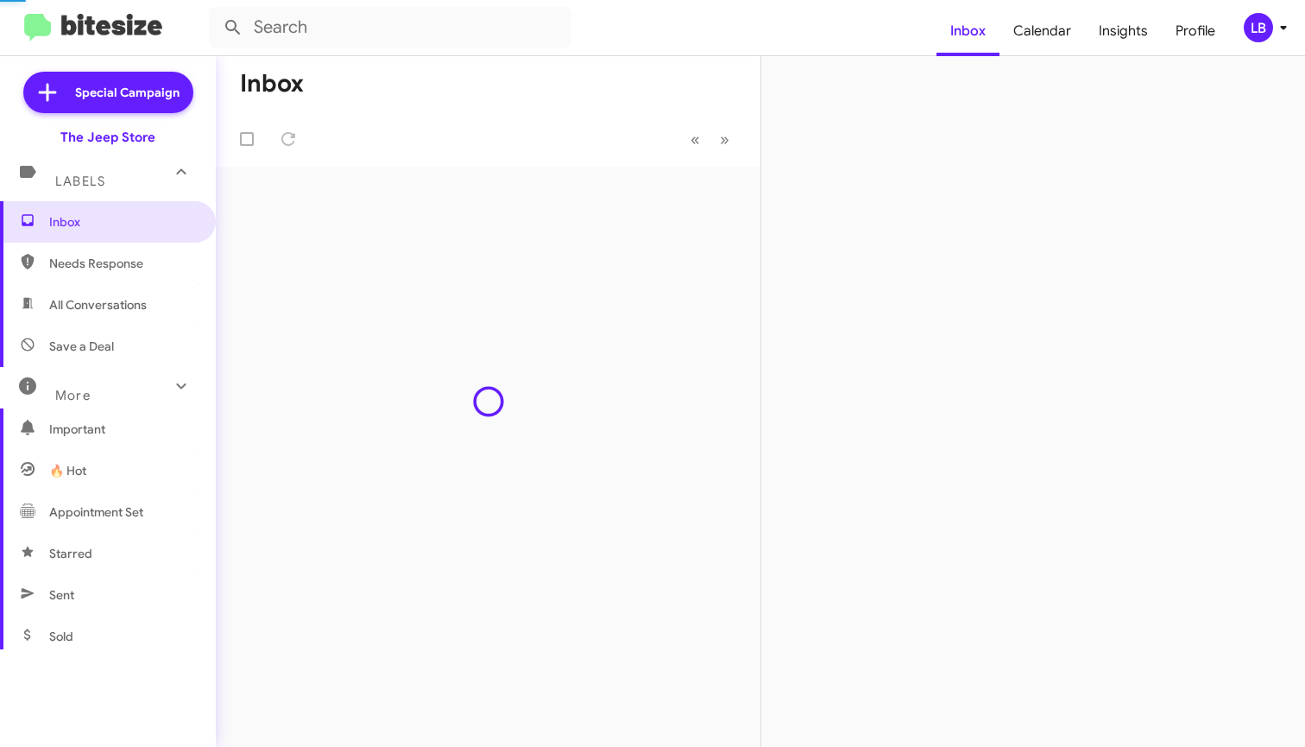 The image size is (1305, 747). Describe the element at coordinates (72, 395) in the screenshot. I see `span: More` at that location.